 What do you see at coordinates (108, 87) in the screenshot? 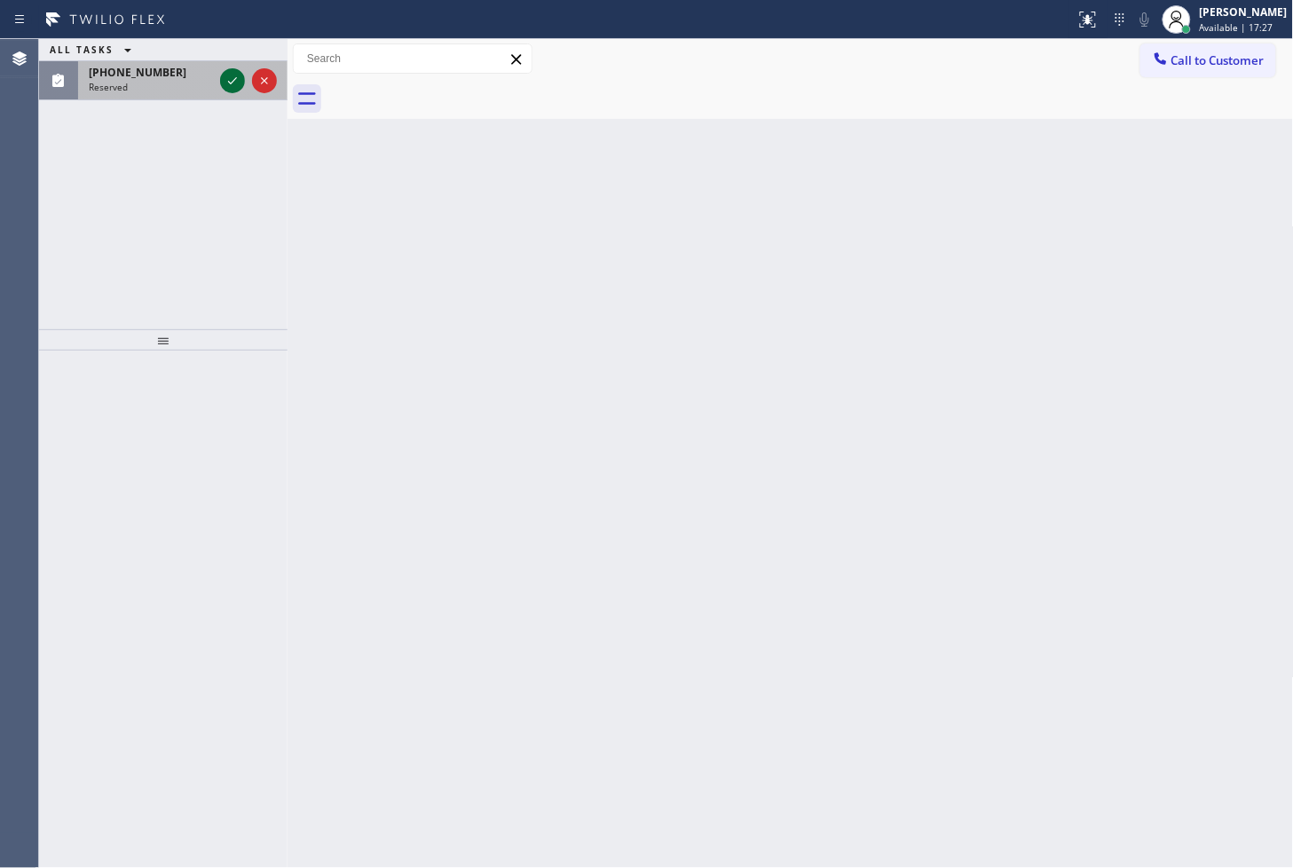
I see `span: Reserved` at bounding box center [108, 87].